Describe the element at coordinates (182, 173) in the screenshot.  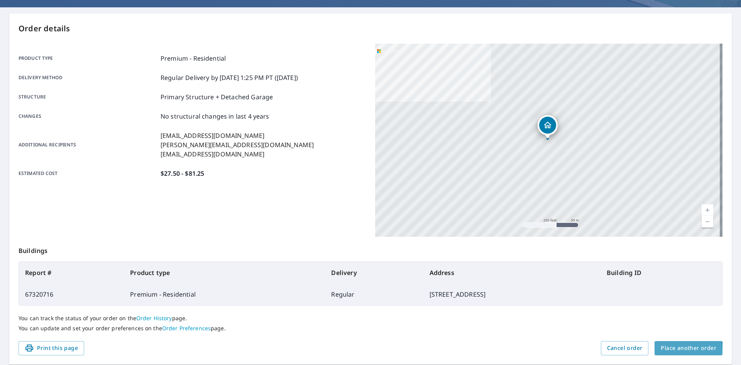
I see `p: $27.50 - $81.25` at that location.